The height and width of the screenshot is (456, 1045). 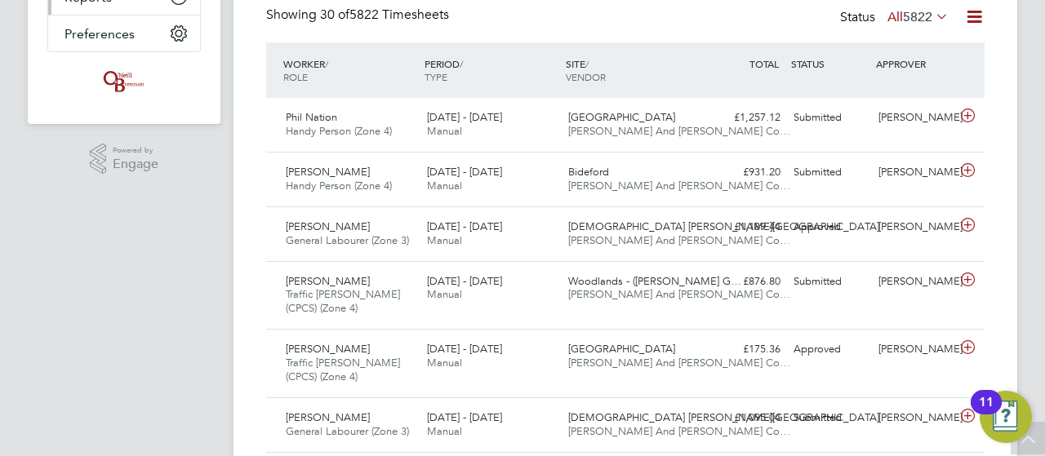 I want to click on span: Engage, so click(x=136, y=164).